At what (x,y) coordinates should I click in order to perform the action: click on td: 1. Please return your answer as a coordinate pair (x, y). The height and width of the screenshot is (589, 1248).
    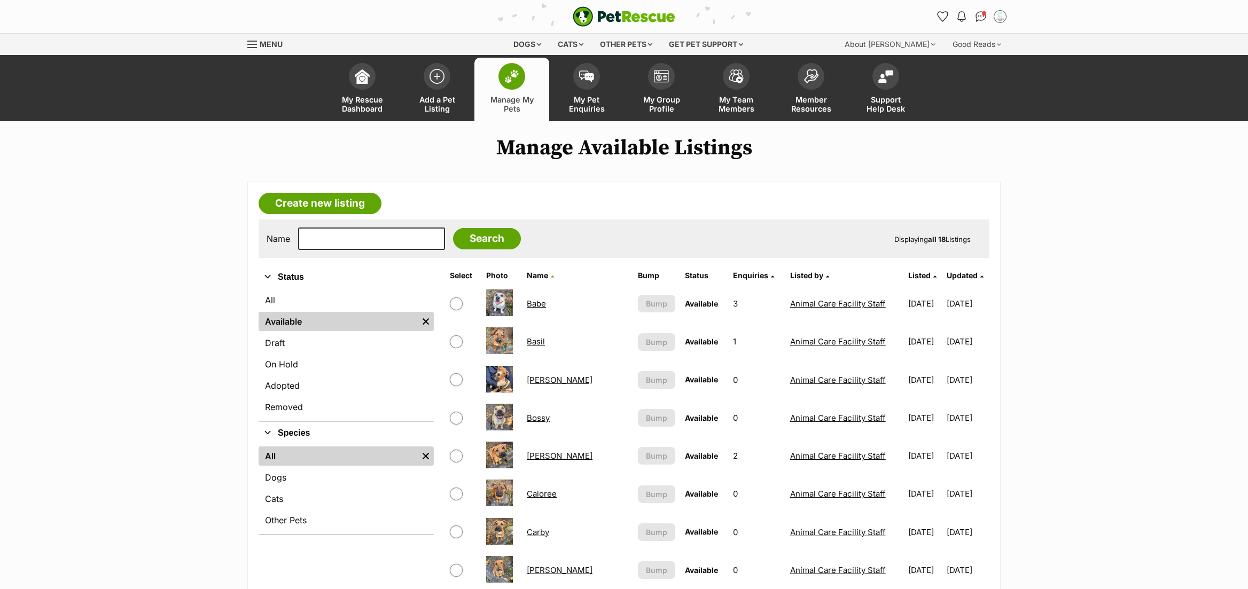
    Looking at the image, I should click on (757, 341).